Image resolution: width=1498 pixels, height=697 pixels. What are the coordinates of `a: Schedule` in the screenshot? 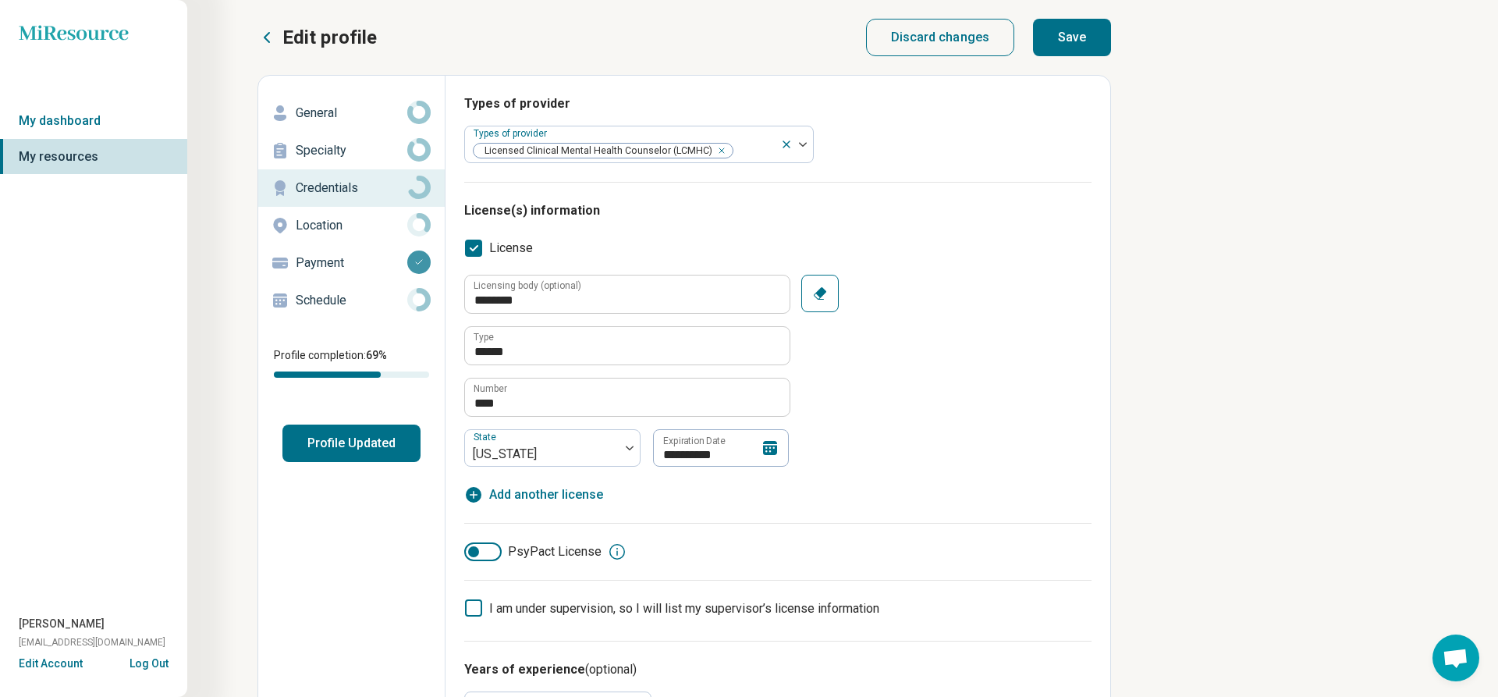 It's located at (351, 300).